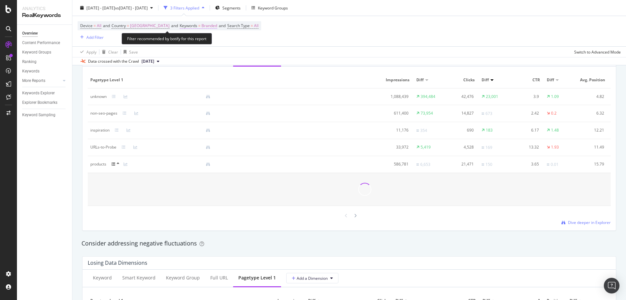 This screenshot has width=626, height=300. What do you see at coordinates (555, 164) in the screenshot?
I see `div: 0.01` at bounding box center [555, 164].